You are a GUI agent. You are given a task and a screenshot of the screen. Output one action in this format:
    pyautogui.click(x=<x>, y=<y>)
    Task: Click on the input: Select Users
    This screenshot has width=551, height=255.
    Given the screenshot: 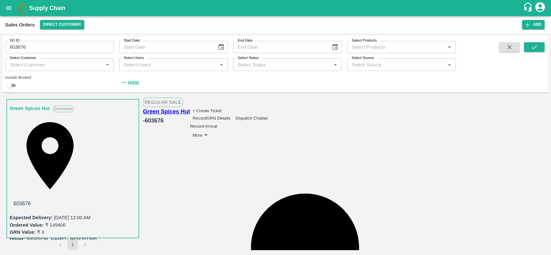 What is the action you would take?
    pyautogui.click(x=168, y=65)
    